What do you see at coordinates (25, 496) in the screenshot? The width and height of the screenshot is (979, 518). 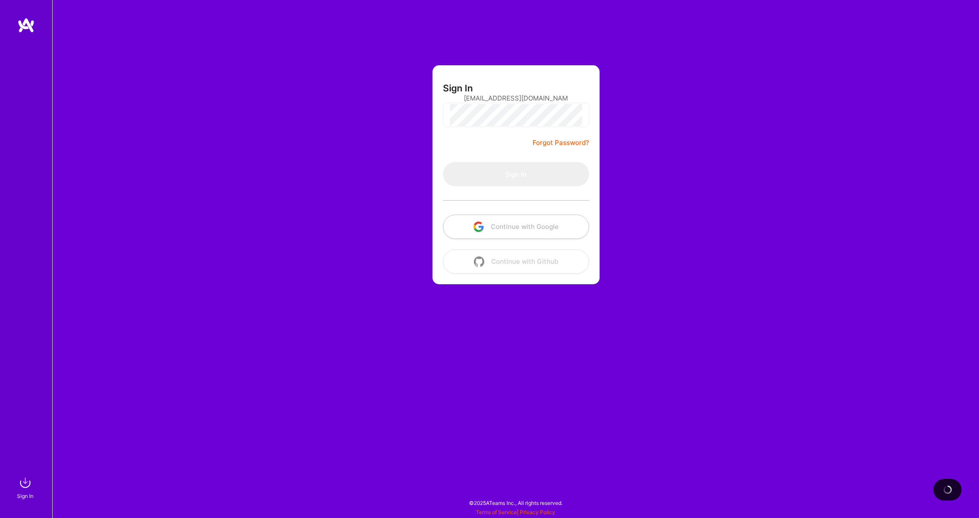 I see `div: Sign In` at bounding box center [25, 496].